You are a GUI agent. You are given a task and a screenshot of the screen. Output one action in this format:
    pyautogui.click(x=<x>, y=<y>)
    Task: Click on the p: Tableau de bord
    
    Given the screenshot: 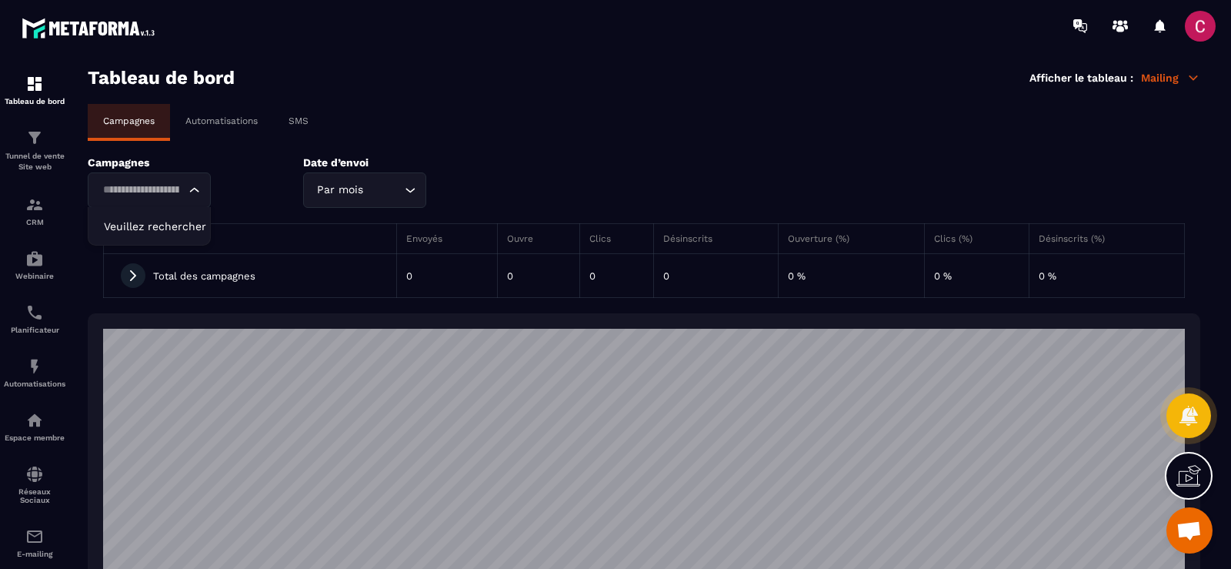 What is the action you would take?
    pyautogui.click(x=35, y=101)
    